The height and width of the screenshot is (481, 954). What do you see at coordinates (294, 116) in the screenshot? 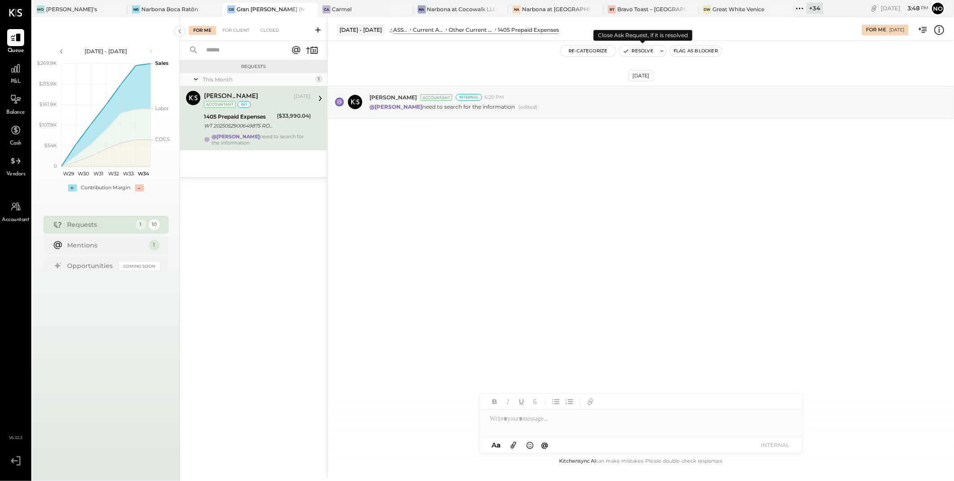
I see `div: ($33,990.04)` at bounding box center [294, 116].